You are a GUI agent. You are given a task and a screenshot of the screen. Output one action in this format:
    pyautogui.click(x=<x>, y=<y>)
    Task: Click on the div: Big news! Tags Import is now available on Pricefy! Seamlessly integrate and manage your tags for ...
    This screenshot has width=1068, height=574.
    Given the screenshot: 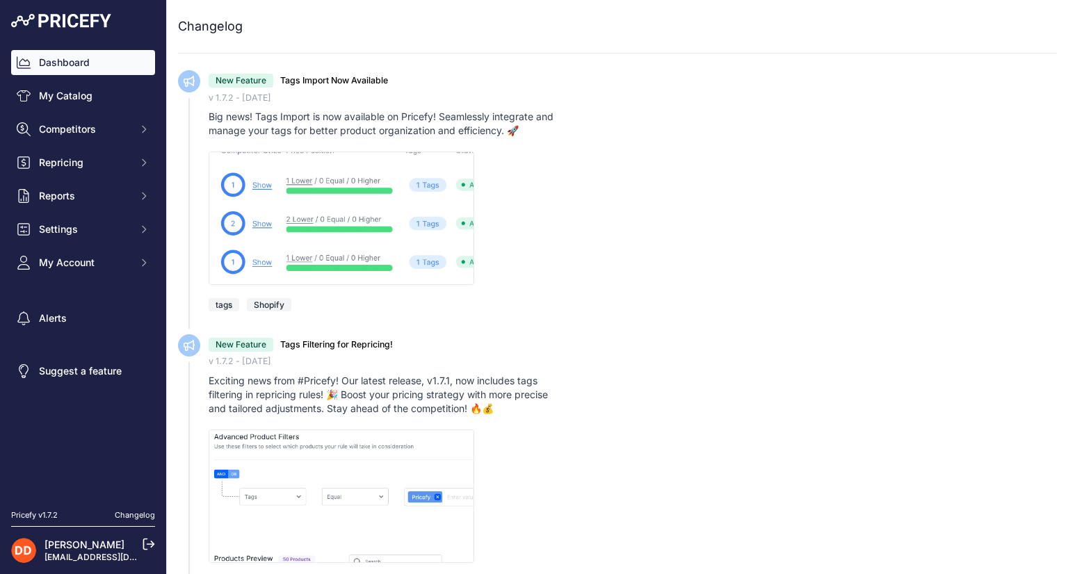 What is the action you would take?
    pyautogui.click(x=386, y=124)
    